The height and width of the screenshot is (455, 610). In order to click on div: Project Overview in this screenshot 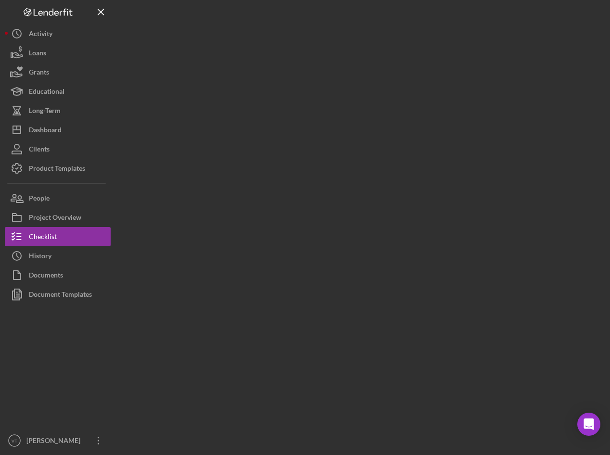, I will do `click(55, 218)`.